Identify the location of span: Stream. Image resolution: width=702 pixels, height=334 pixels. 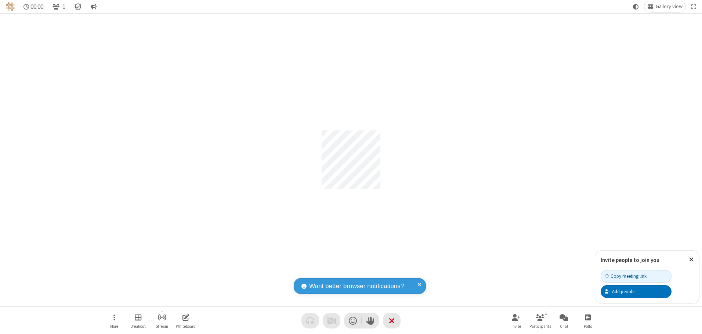
(162, 326).